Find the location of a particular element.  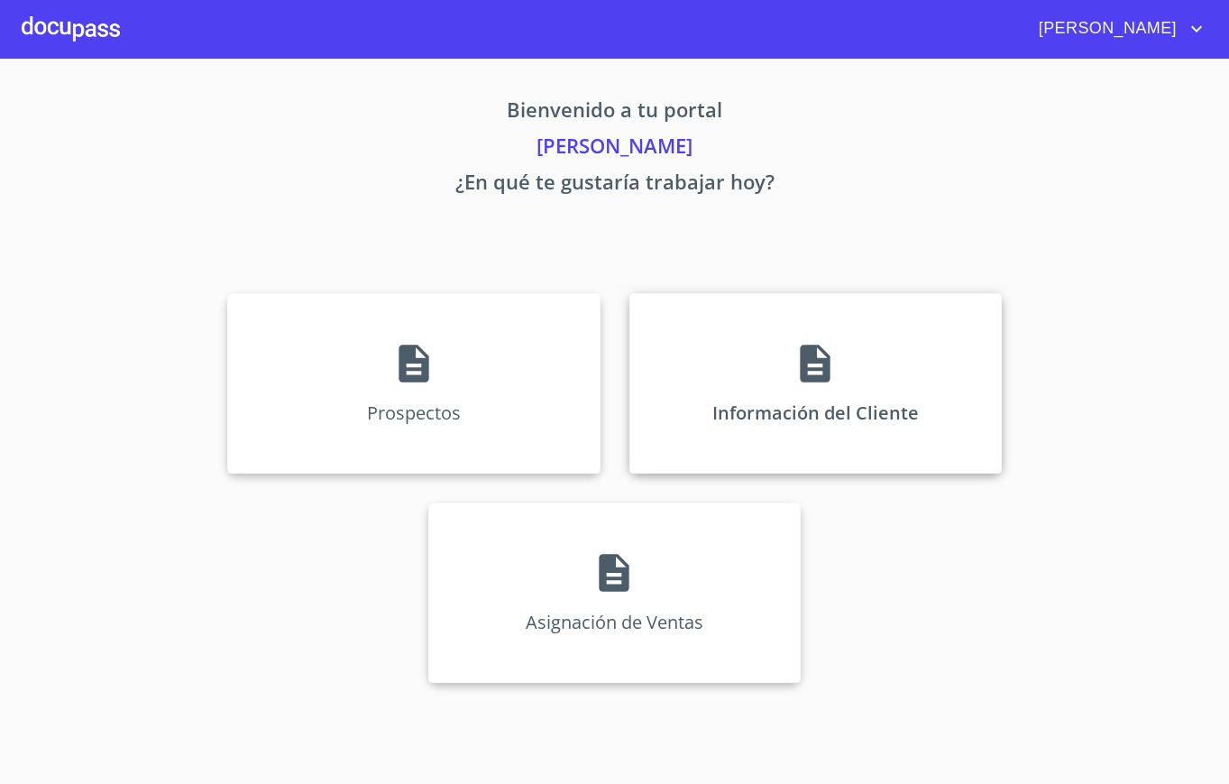

p: Bienvenido a tu portal is located at coordinates (615, 113).